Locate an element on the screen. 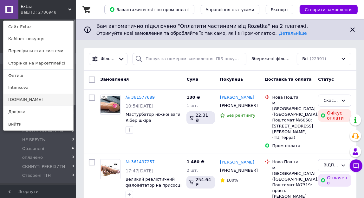  span: Покупець is located at coordinates (231, 79).